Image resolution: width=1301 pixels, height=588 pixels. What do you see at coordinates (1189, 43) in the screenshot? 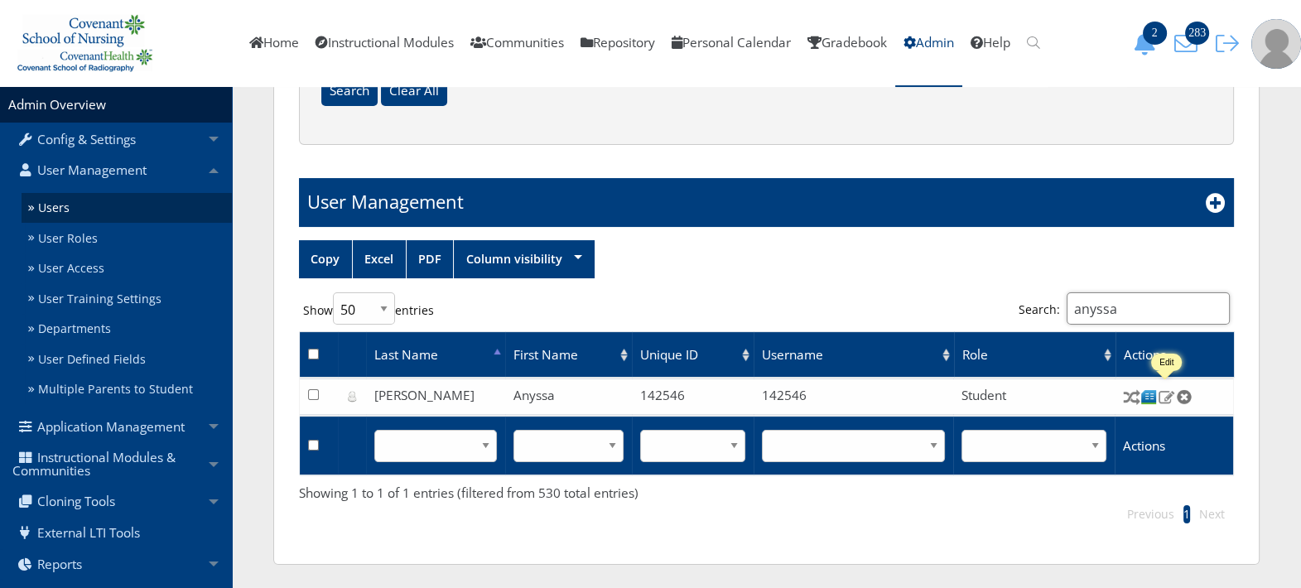
I see `button: 283` at bounding box center [1189, 43].